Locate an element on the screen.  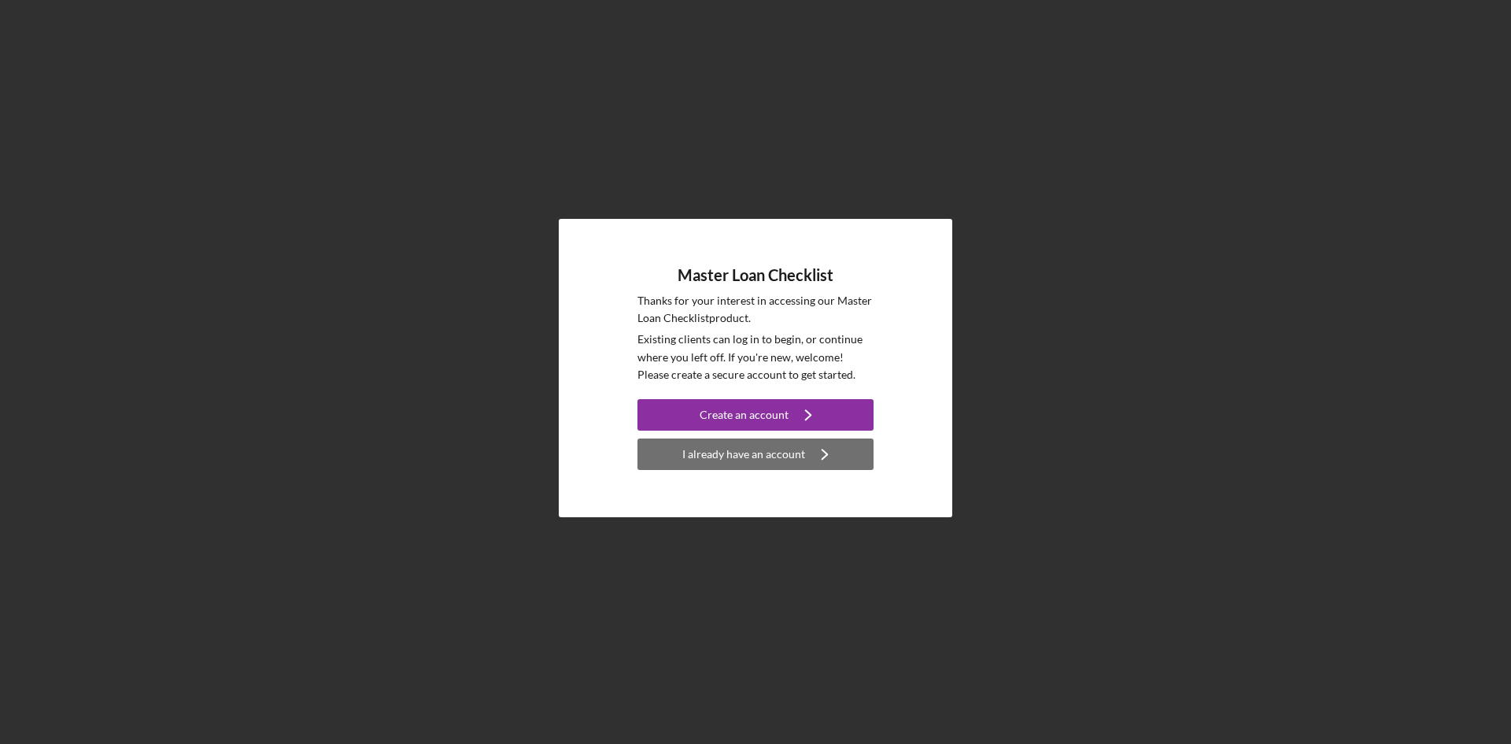
button: I already have an account is located at coordinates (756, 454).